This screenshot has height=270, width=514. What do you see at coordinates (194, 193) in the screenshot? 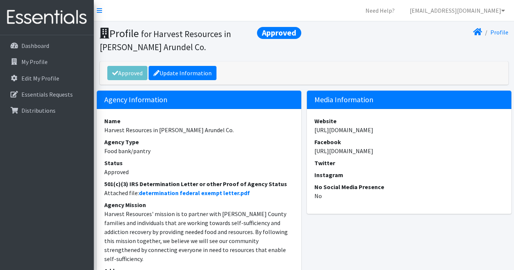
I see `a: determination federal exempt letter.pdf` at bounding box center [194, 193].